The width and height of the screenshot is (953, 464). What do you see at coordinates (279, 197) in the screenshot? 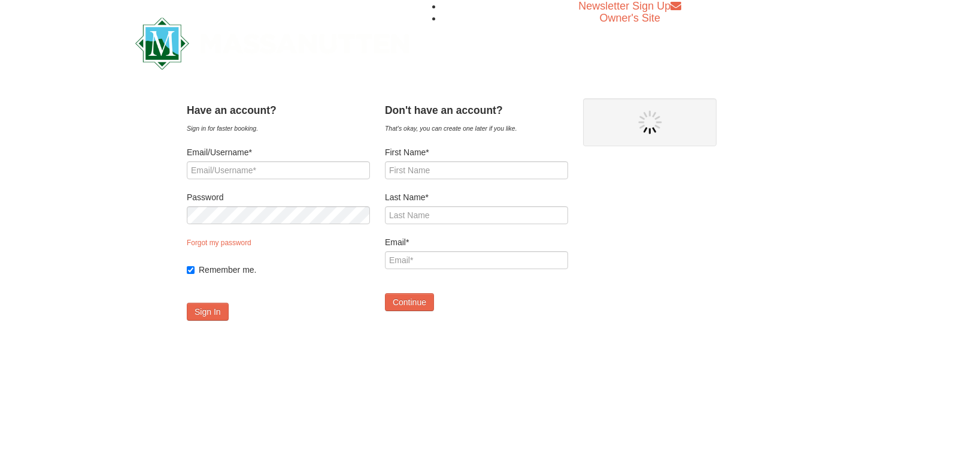
I see `label: Password` at bounding box center [279, 197].